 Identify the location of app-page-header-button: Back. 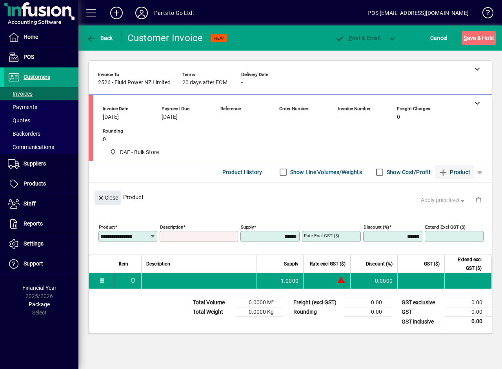
(100, 38).